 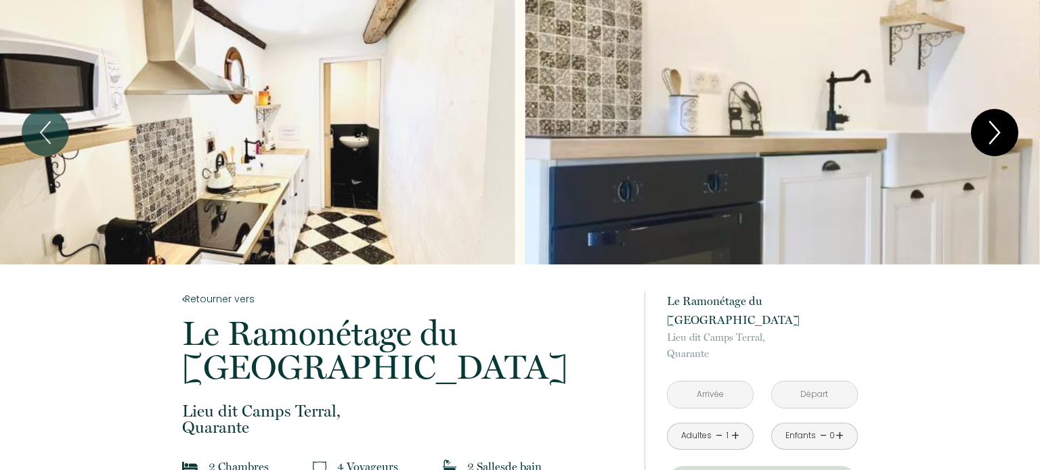 I want to click on button: Next, so click(x=994, y=133).